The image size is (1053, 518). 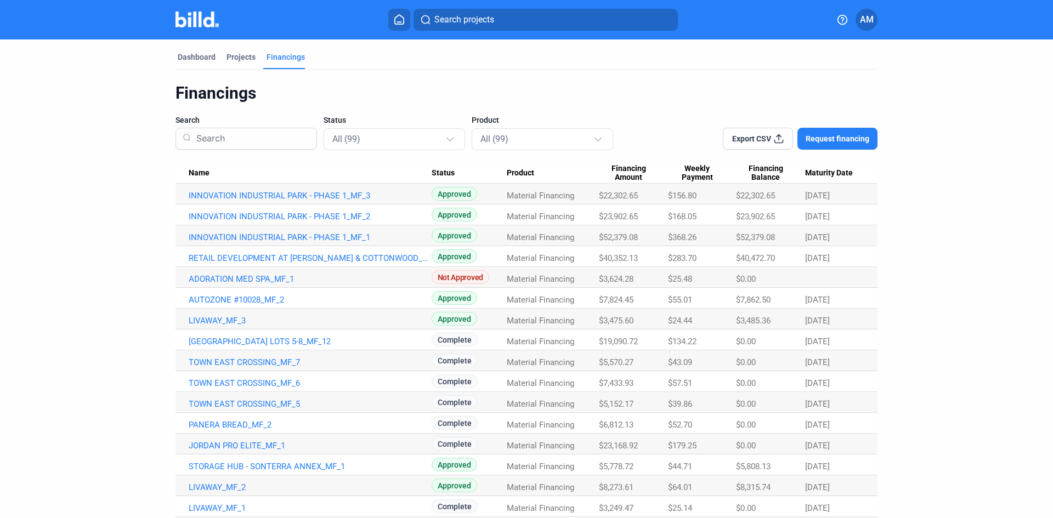 What do you see at coordinates (753, 300) in the screenshot?
I see `span: $7,862.50` at bounding box center [753, 300].